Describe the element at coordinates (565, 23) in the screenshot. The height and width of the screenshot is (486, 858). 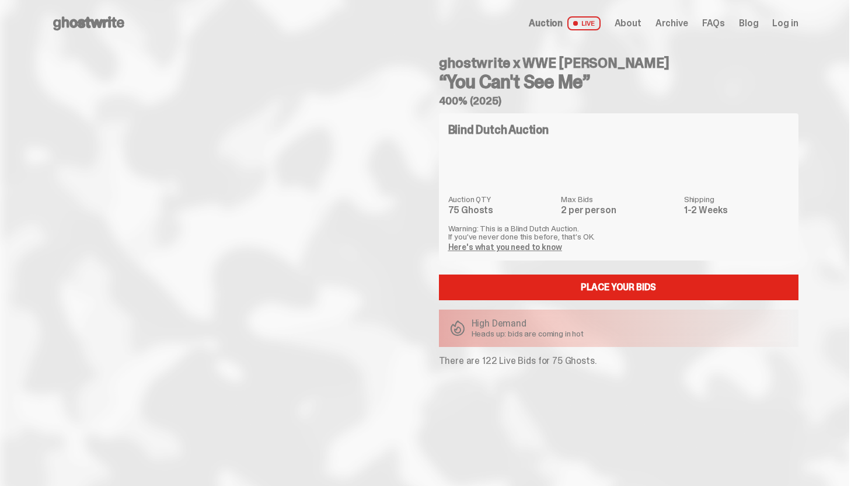
I see `a: Auction LIVE` at that location.